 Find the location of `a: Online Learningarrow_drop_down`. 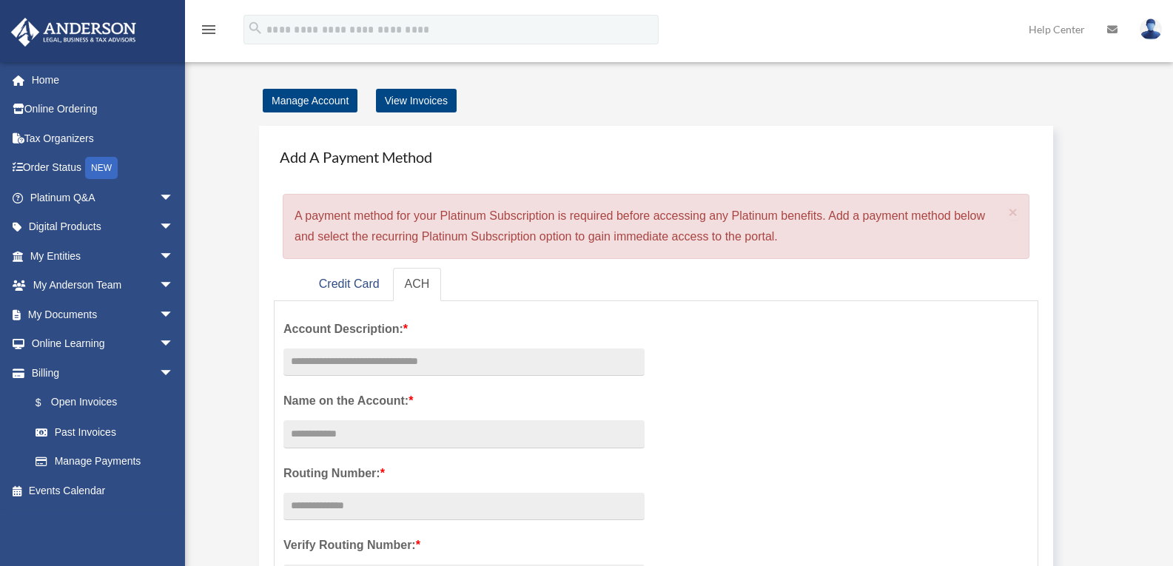

a: Online Learningarrow_drop_down is located at coordinates (103, 344).